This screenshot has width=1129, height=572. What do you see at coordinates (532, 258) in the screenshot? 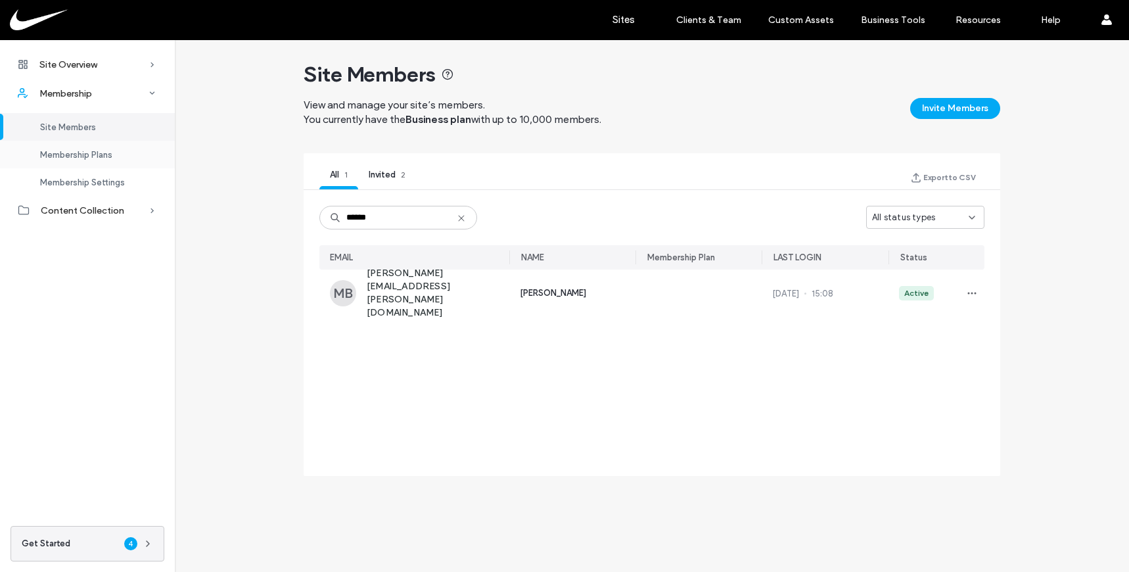
I see `div: NAME` at bounding box center [532, 258].